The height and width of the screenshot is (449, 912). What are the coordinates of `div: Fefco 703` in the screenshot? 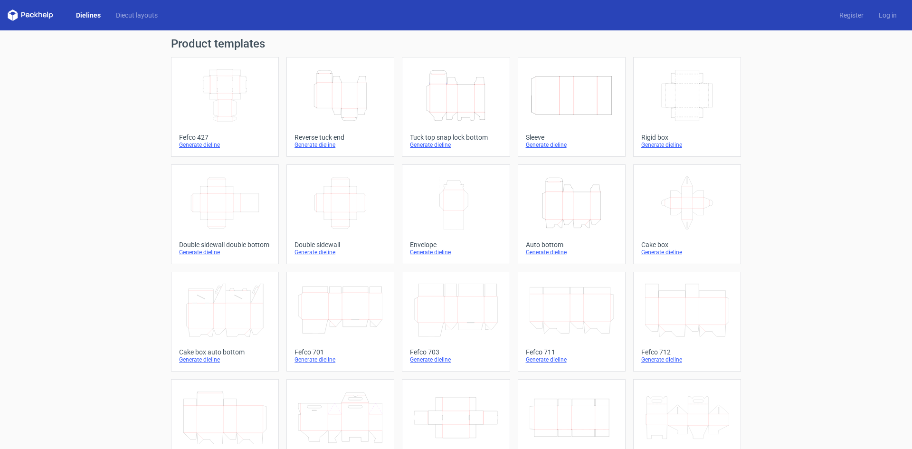 It's located at (455, 352).